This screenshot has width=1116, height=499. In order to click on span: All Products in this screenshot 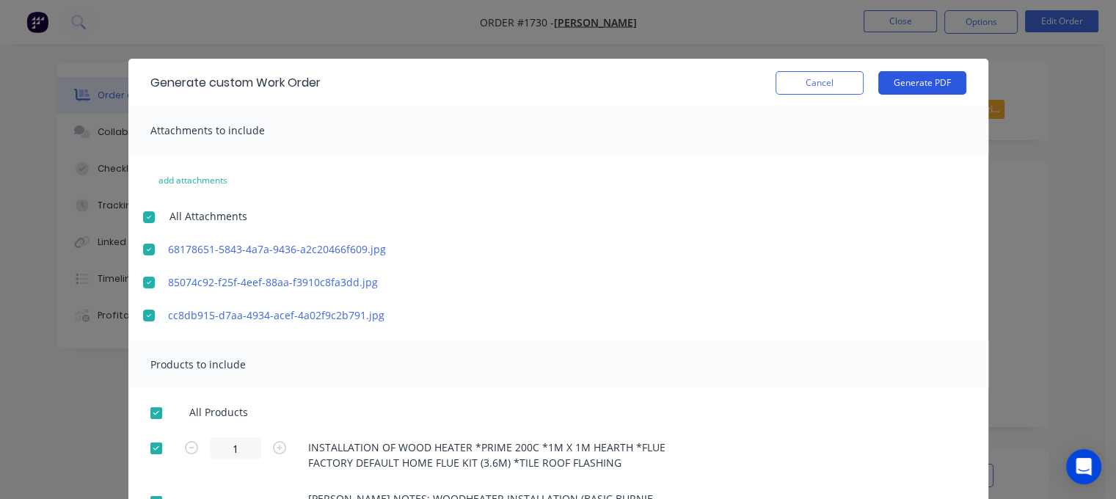, I will do `click(223, 412)`.